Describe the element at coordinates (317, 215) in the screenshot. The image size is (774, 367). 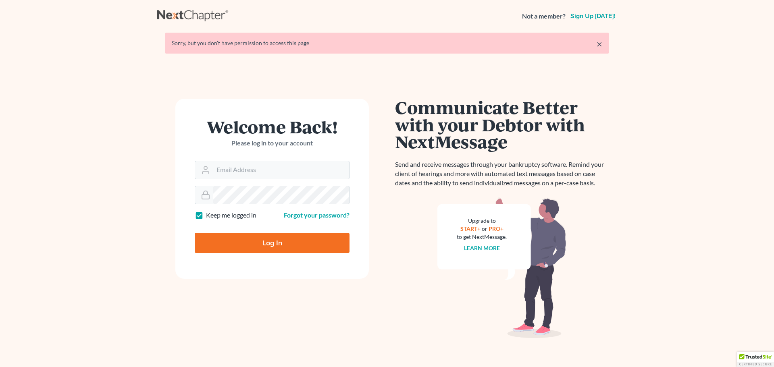
I see `a: Forgot your password?` at that location.